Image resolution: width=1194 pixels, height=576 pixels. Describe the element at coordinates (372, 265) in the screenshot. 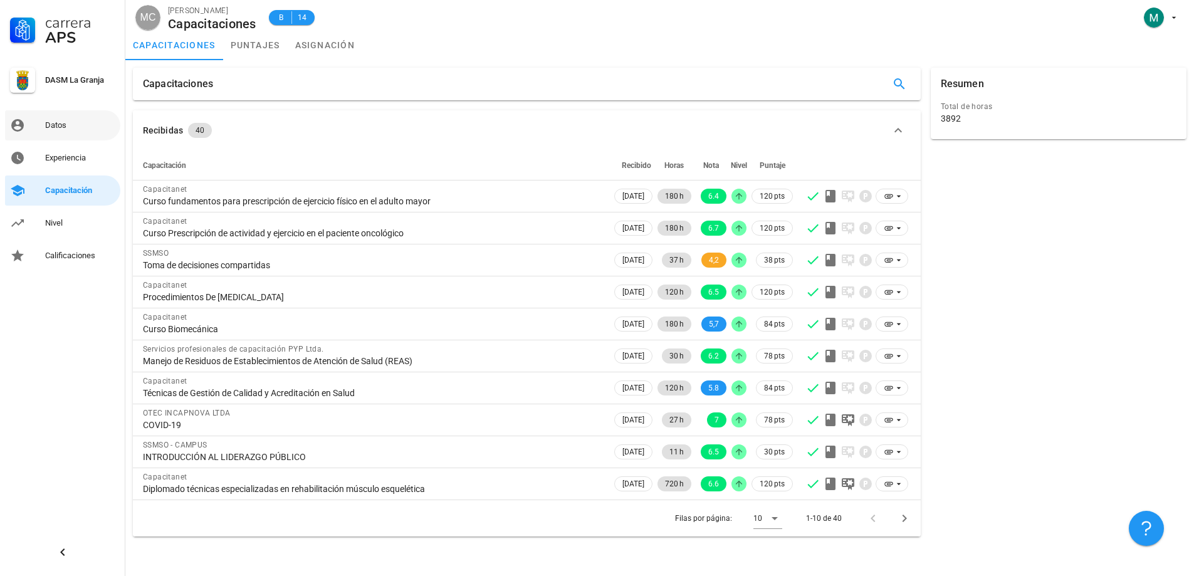

I see `div: Toma de decisiones compartidas` at that location.